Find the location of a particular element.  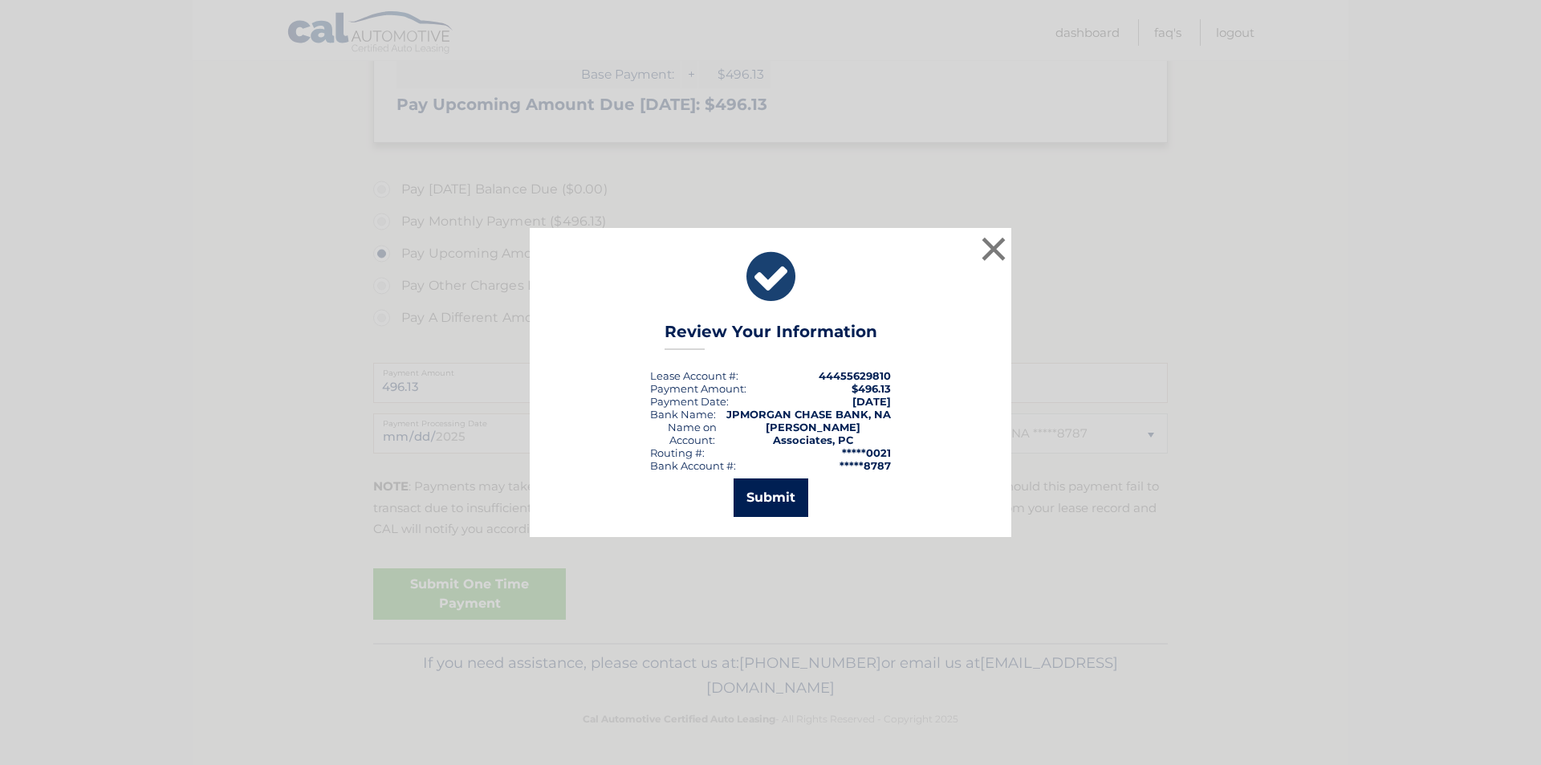

div: Bank Name: is located at coordinates (683, 414).